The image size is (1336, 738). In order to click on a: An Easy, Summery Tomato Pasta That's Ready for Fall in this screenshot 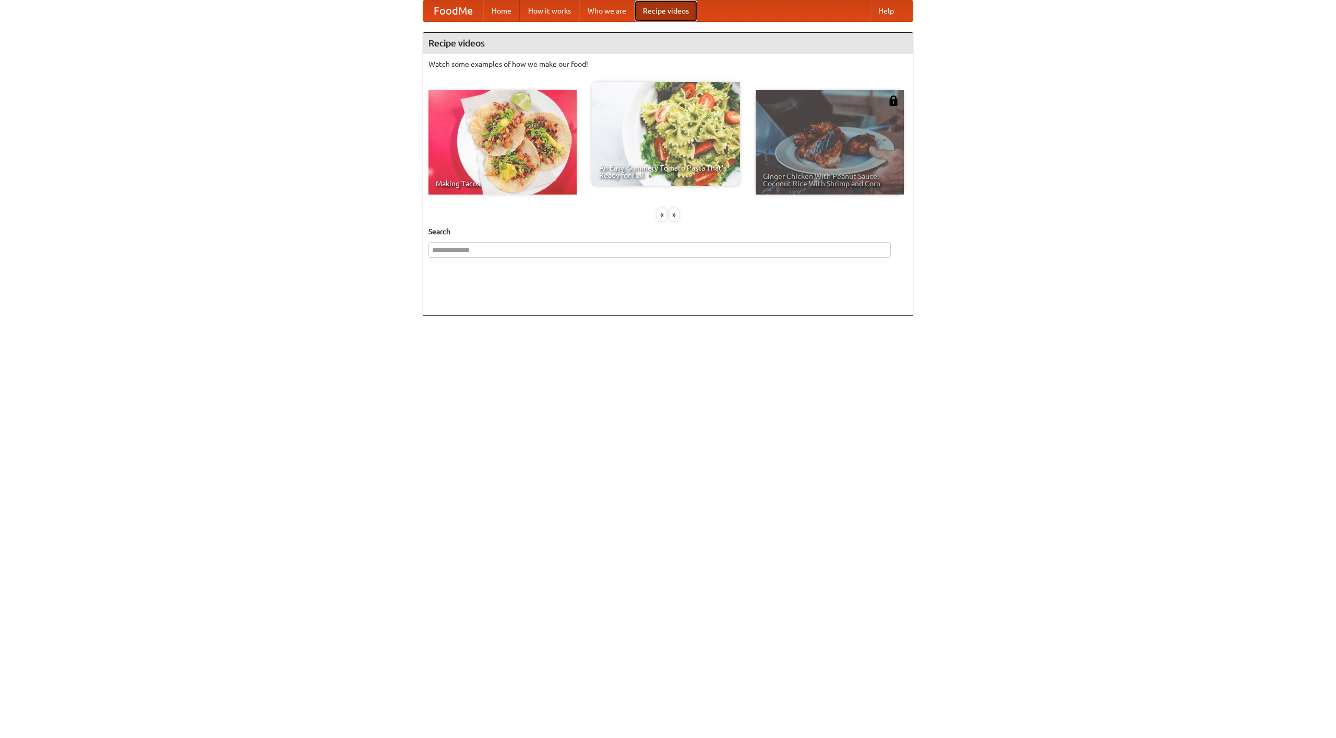, I will do `click(666, 134)`.